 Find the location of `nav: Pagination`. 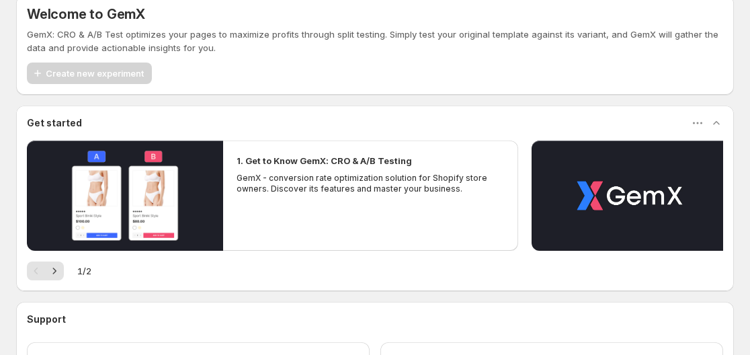

nav: Pagination is located at coordinates (45, 271).